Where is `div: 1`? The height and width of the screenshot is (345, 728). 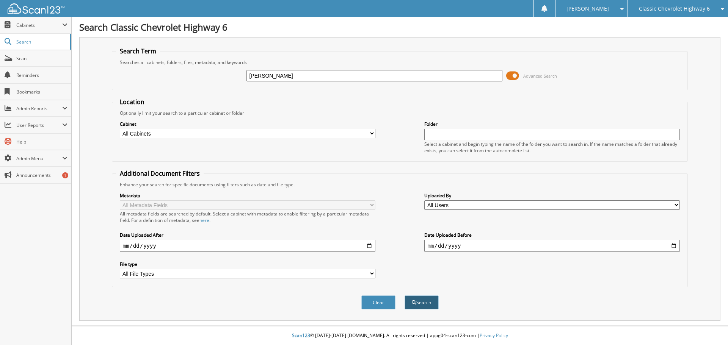
div: 1 is located at coordinates (65, 175).